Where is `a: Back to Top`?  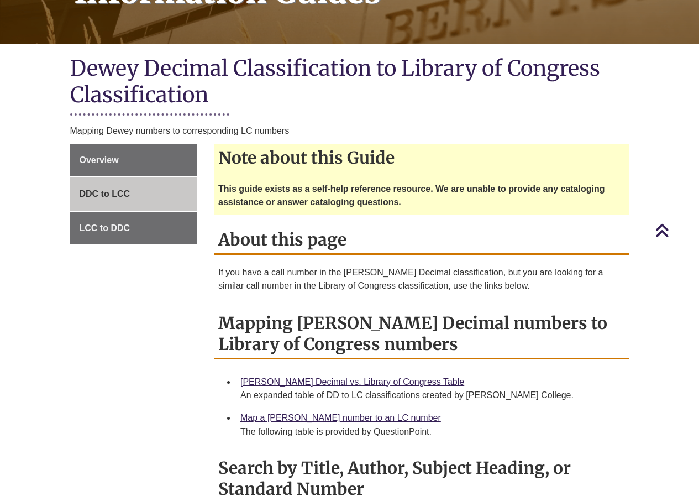 a: Back to Top is located at coordinates (675, 230).